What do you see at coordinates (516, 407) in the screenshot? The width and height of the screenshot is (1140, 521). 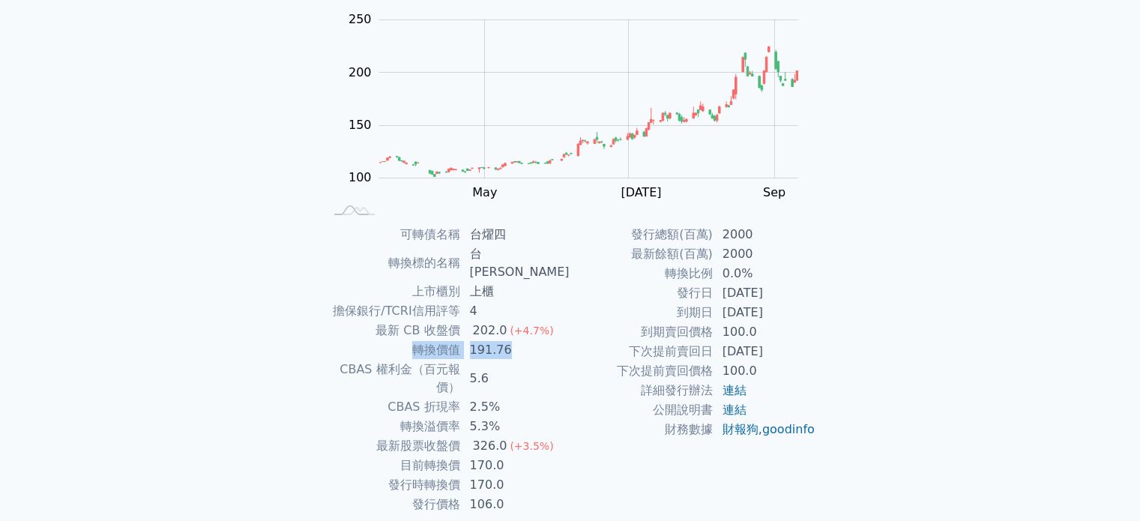 I see `td: 2.5%` at bounding box center [516, 407].